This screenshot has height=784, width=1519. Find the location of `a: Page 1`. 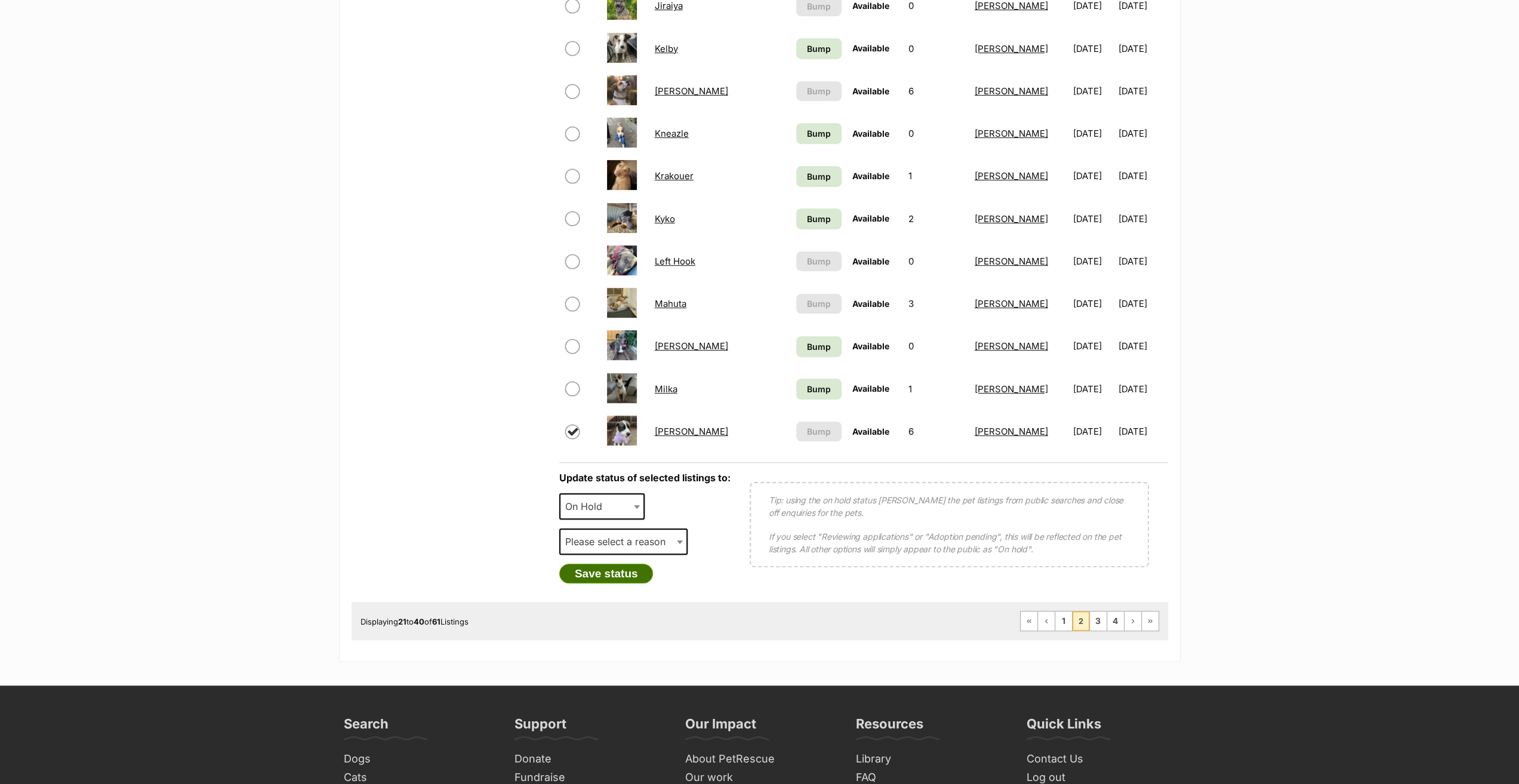

a: Page 1 is located at coordinates (1064, 621).